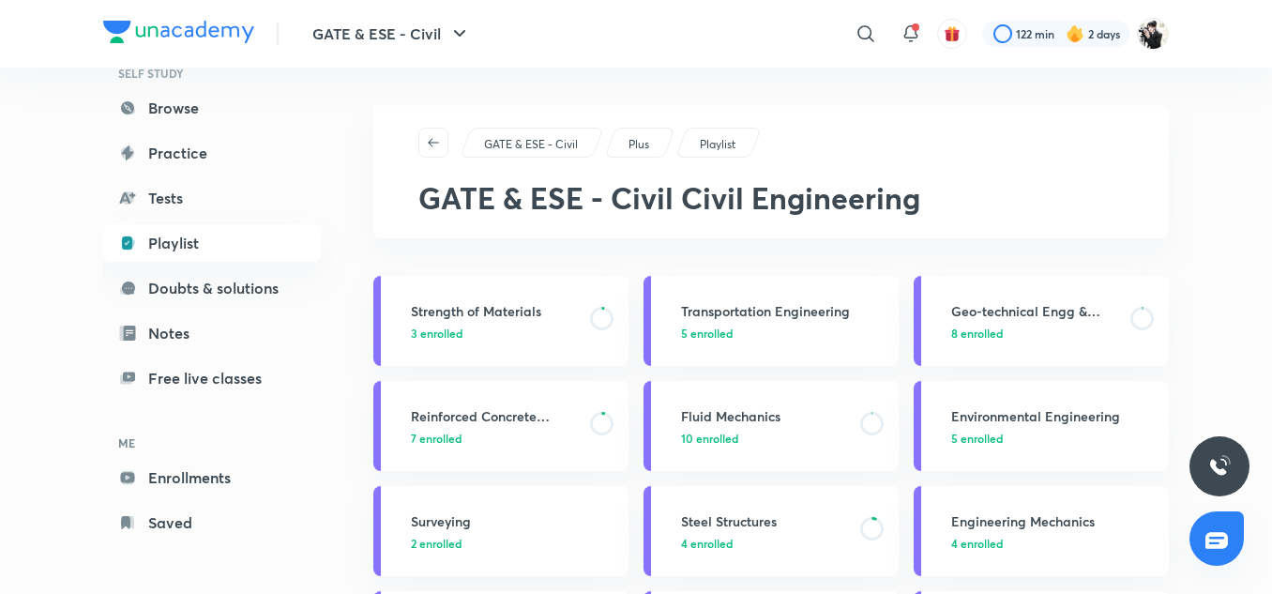 The width and height of the screenshot is (1272, 594). What do you see at coordinates (212, 288) in the screenshot?
I see `a: Doubts & solutions` at bounding box center [212, 288].